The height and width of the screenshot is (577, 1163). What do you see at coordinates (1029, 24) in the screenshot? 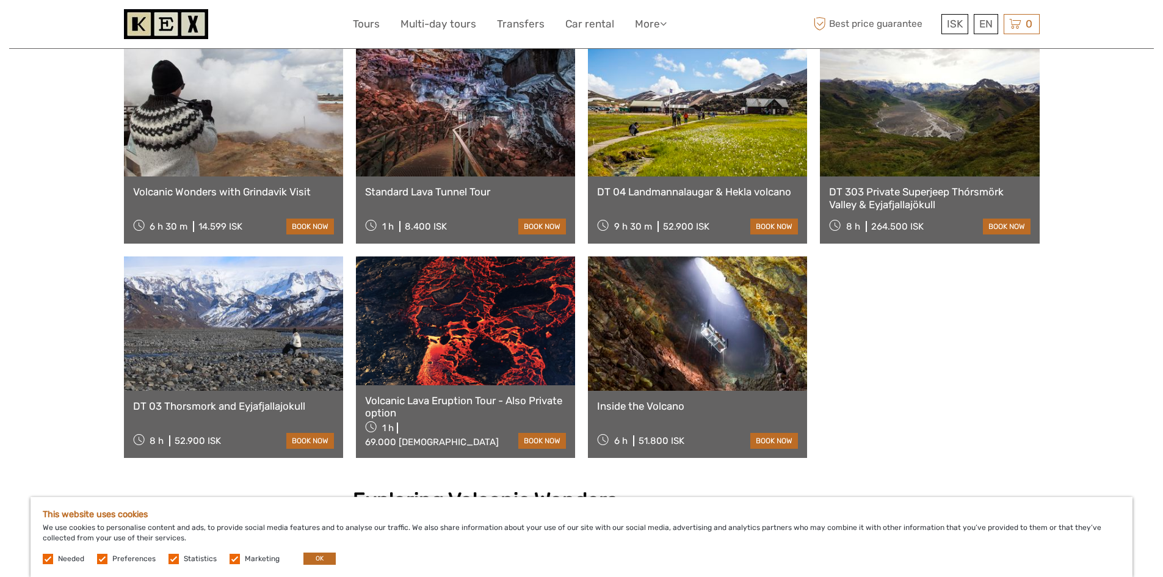
I see `span: 0` at bounding box center [1029, 24].